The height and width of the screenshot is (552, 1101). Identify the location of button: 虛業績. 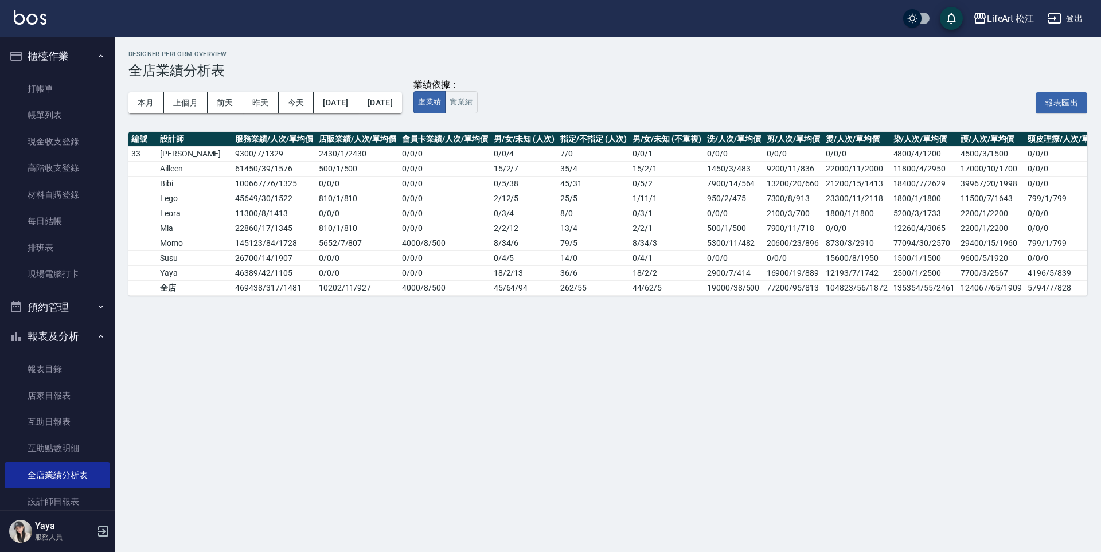
(430, 102).